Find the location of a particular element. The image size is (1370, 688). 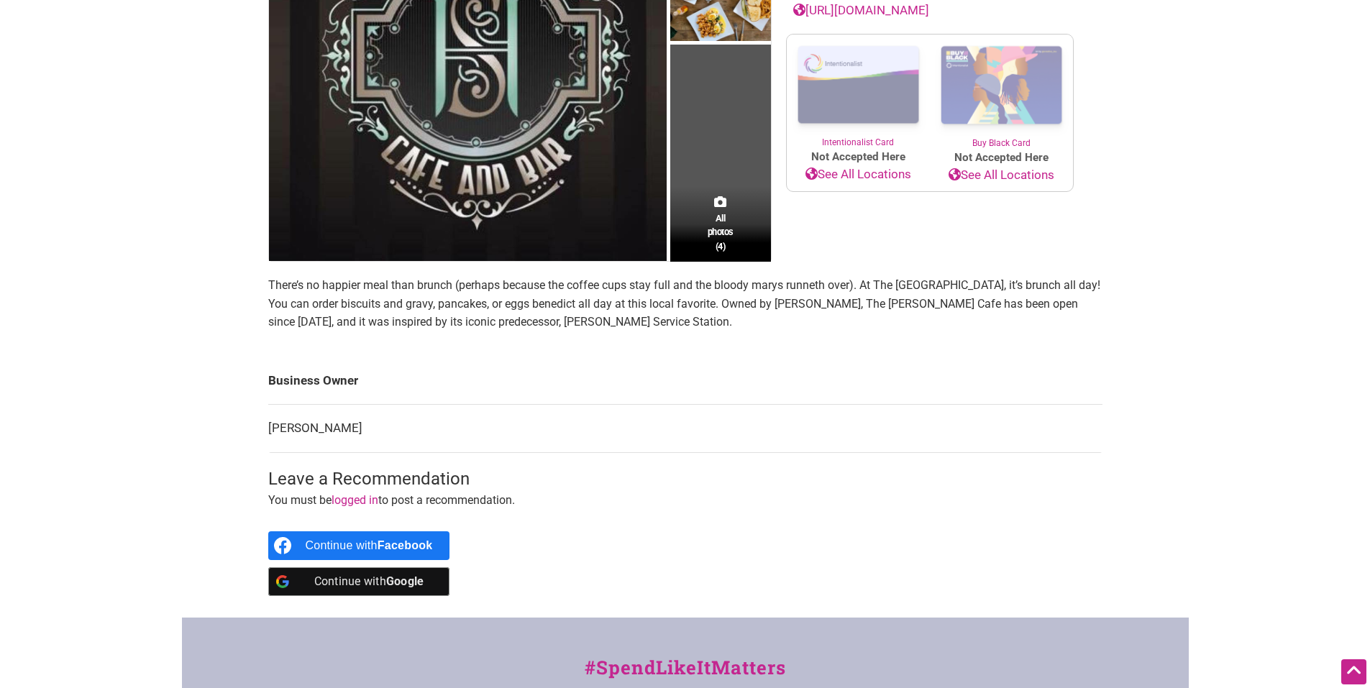

a: Continue with <b>Google</b> is located at coordinates (359, 582).